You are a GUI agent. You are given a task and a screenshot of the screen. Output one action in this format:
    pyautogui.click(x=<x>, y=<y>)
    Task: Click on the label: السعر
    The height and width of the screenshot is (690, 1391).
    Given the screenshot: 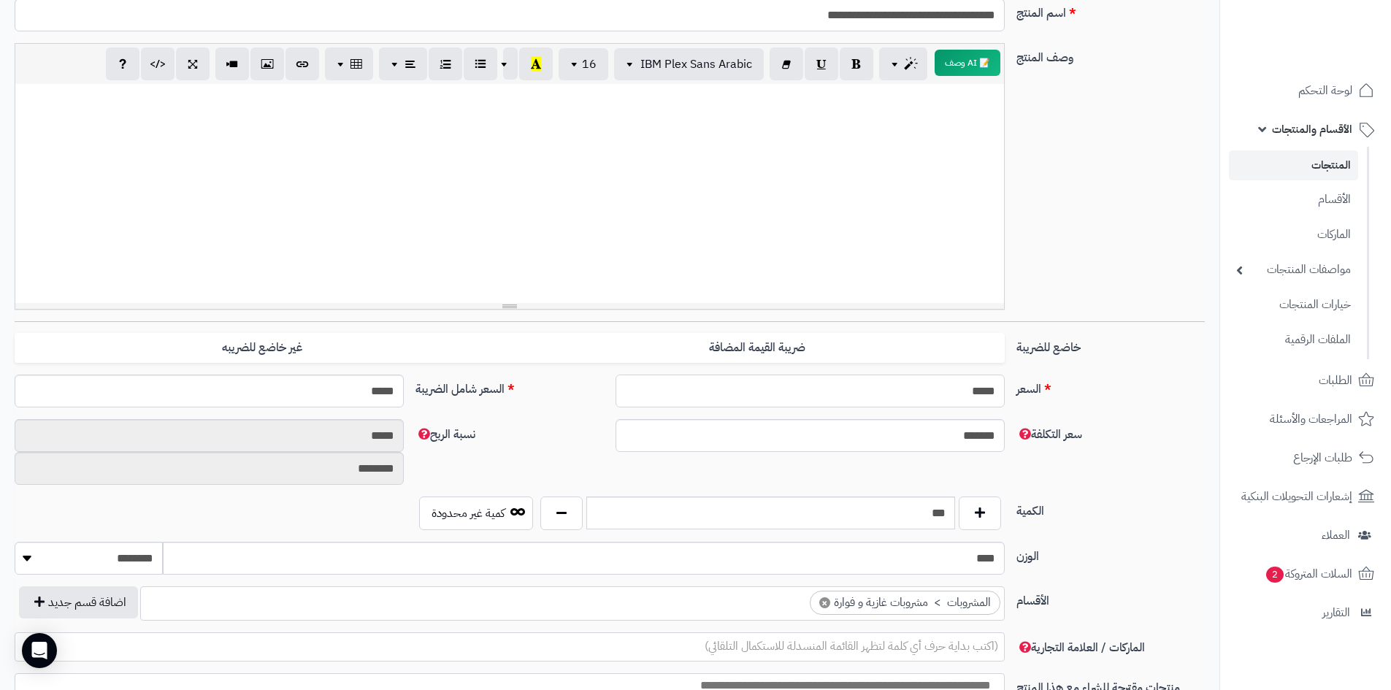 What is the action you would take?
    pyautogui.click(x=1110, y=386)
    